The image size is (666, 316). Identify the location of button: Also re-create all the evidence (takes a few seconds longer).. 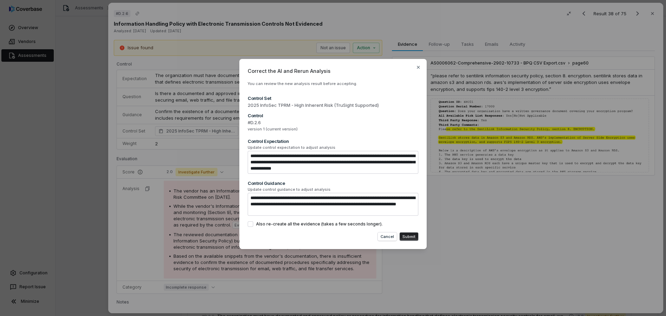
(251, 224).